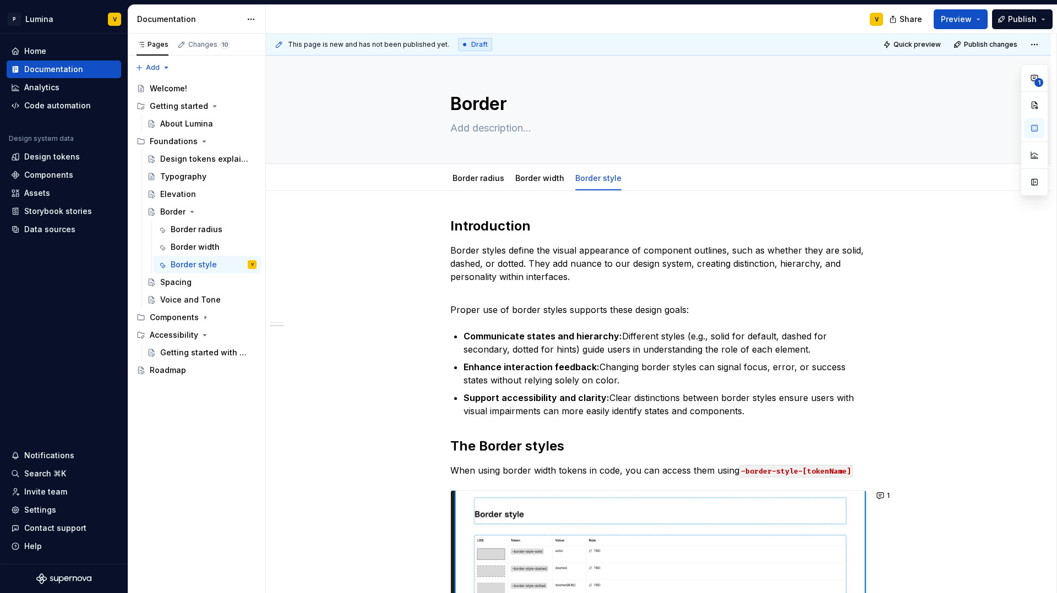 Image resolution: width=1057 pixels, height=593 pixels. What do you see at coordinates (64, 510) in the screenshot?
I see `a: Settings` at bounding box center [64, 510].